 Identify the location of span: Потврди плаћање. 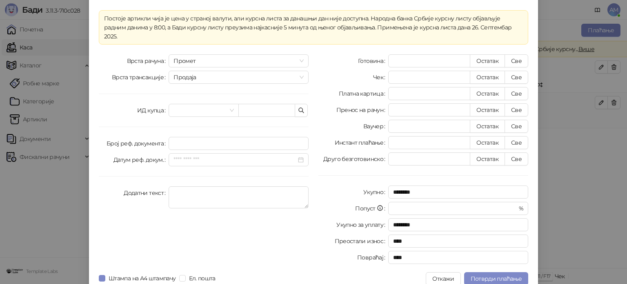
(496, 279).